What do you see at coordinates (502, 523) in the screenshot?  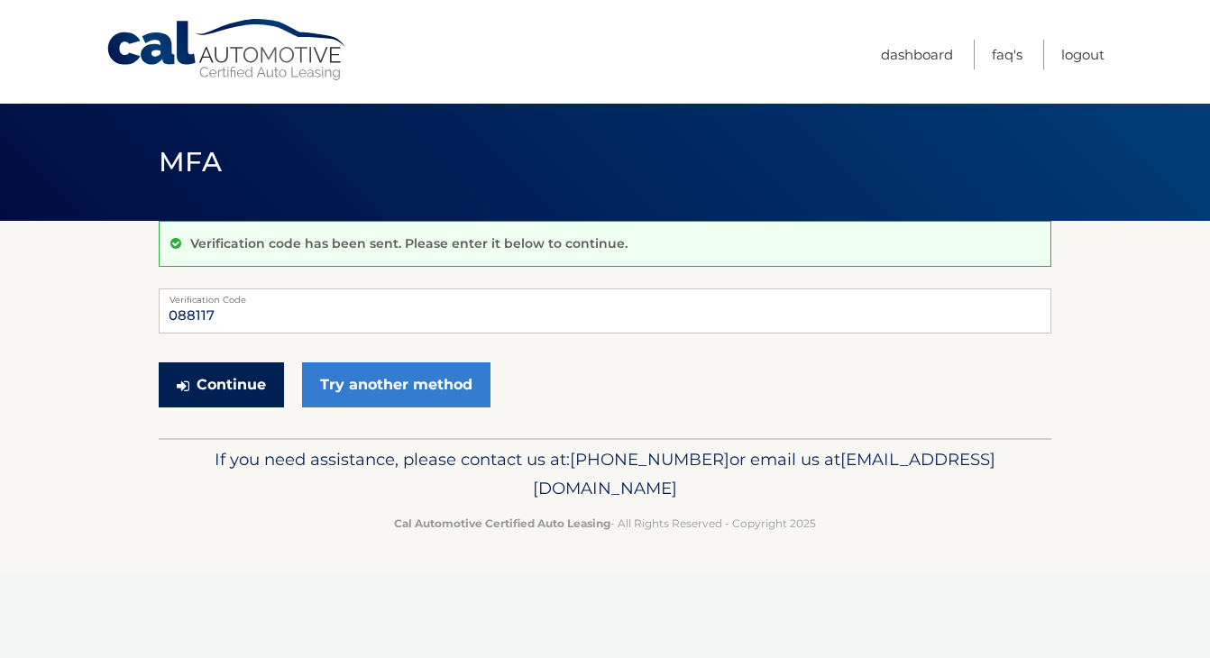 I see `strong: Cal Automotive Certified Auto Leasing` at bounding box center [502, 523].